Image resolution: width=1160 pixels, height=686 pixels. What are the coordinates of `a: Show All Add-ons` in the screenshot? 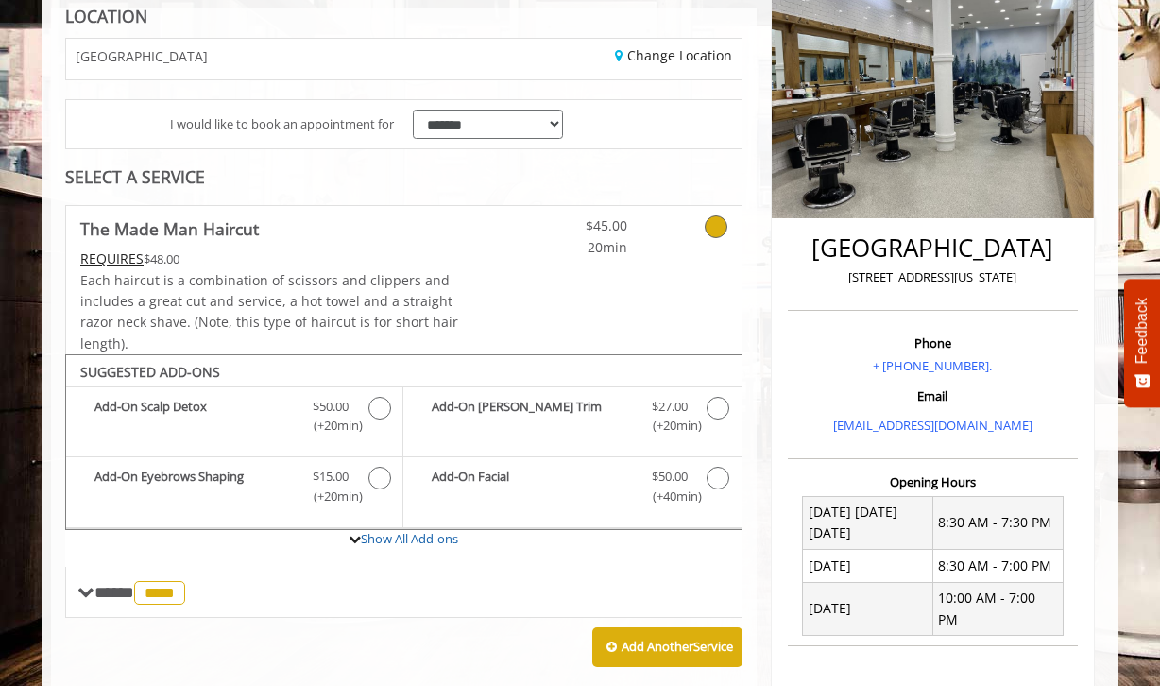 It's located at (409, 538).